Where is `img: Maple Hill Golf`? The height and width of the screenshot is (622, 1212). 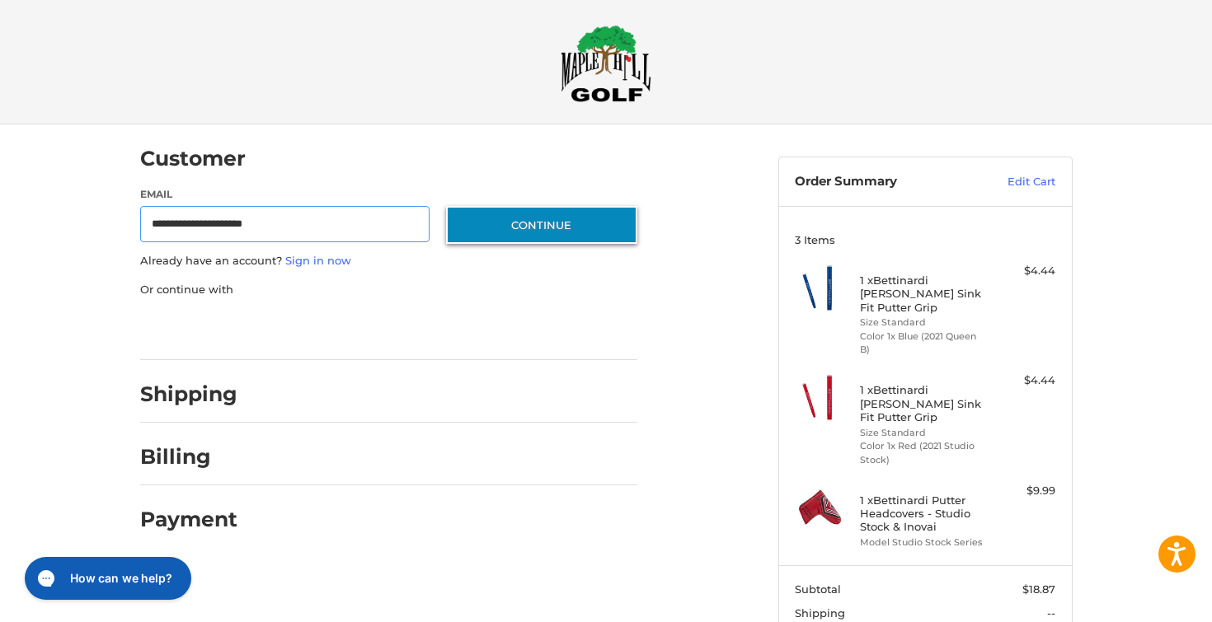
img: Maple Hill Golf is located at coordinates (606, 63).